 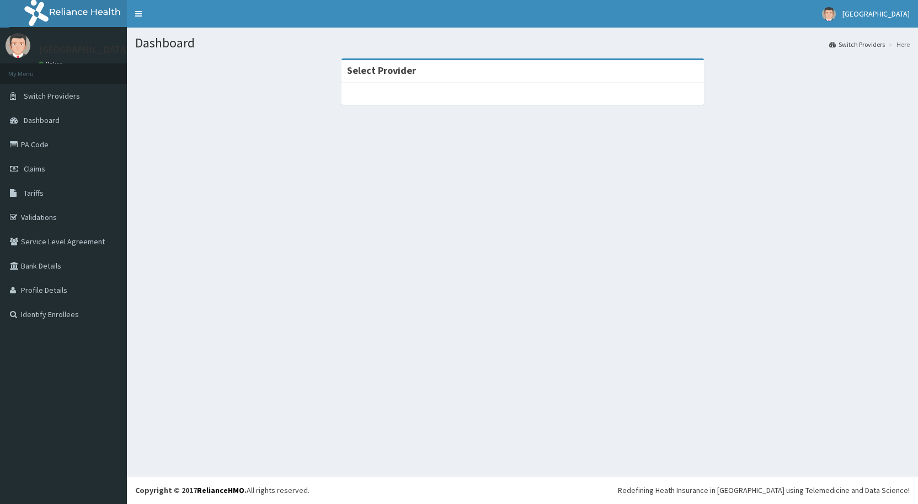 What do you see at coordinates (857, 44) in the screenshot?
I see `a: Switch Providers` at bounding box center [857, 44].